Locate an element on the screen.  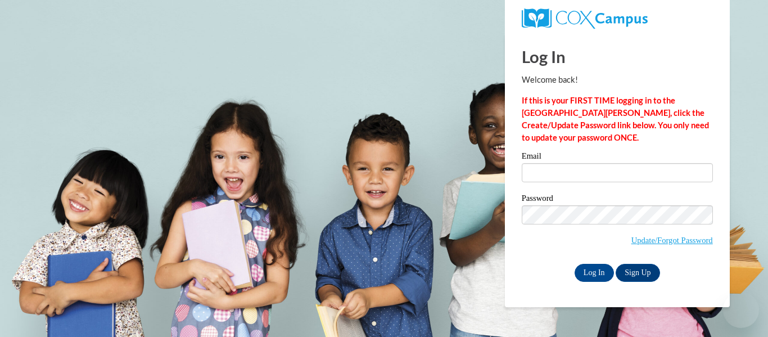
label: Email is located at coordinates (617, 157).